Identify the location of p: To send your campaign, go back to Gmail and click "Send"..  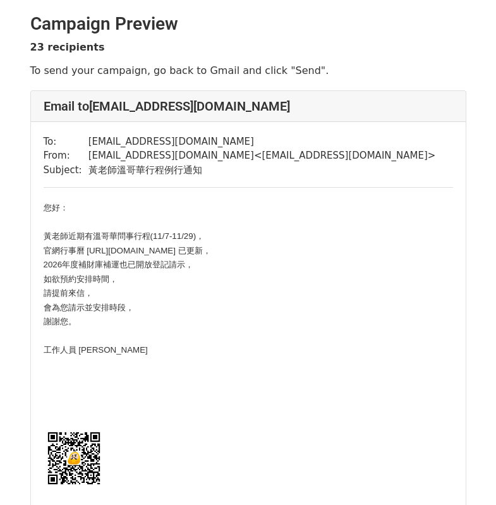
(248, 70).